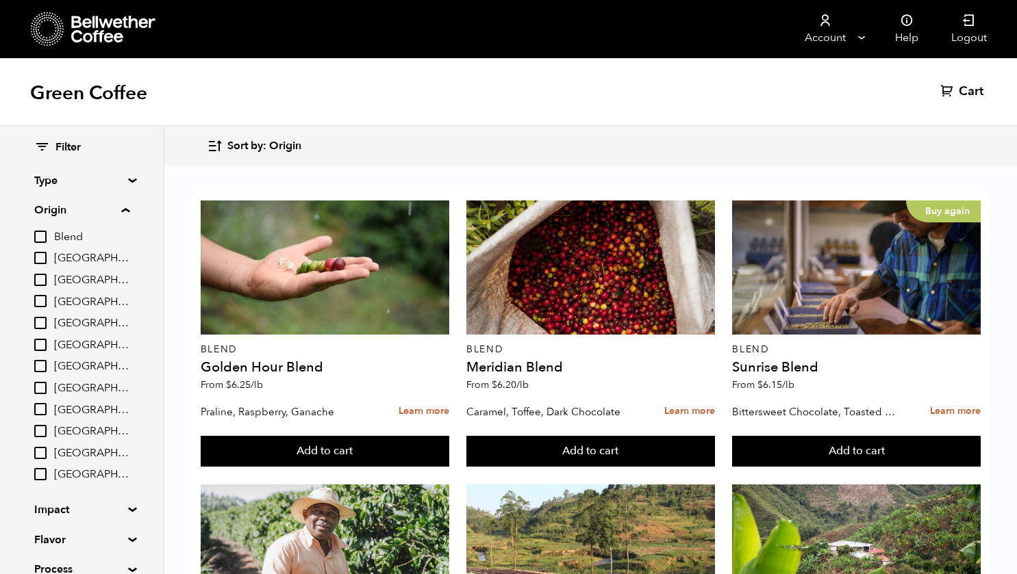 The image size is (1017, 574). What do you see at coordinates (550, 412) in the screenshot?
I see `p: Caramel, Toffee, Dark Chocolate` at bounding box center [550, 412].